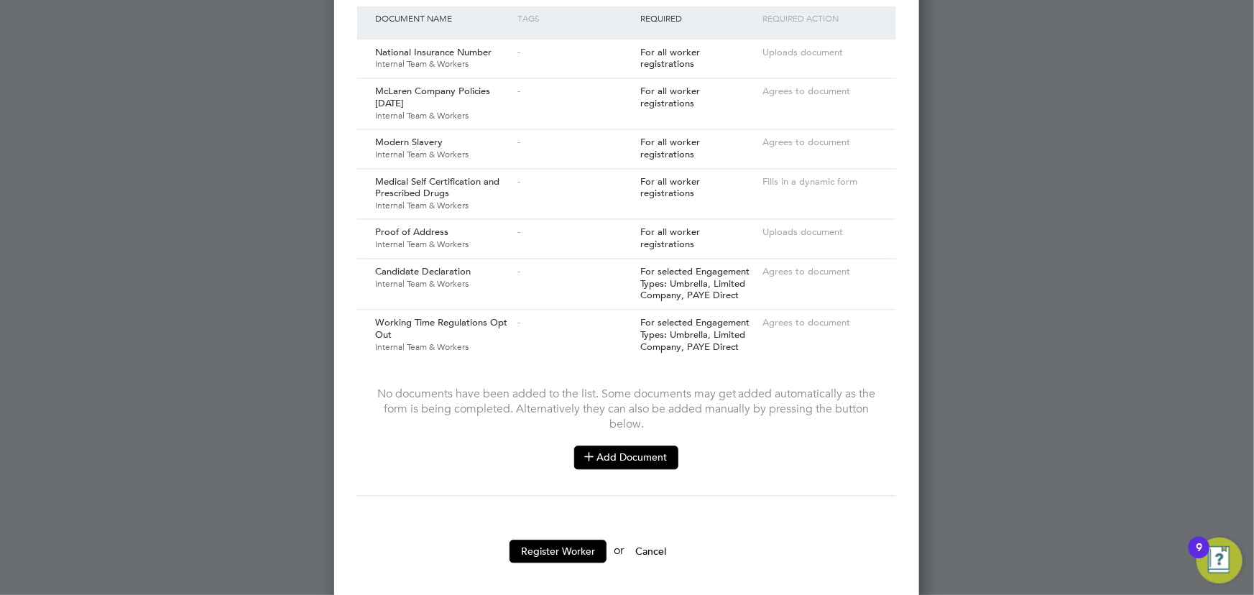 Image resolution: width=1254 pixels, height=595 pixels. What do you see at coordinates (627, 559) in the screenshot?
I see `li: or` at bounding box center [627, 559].